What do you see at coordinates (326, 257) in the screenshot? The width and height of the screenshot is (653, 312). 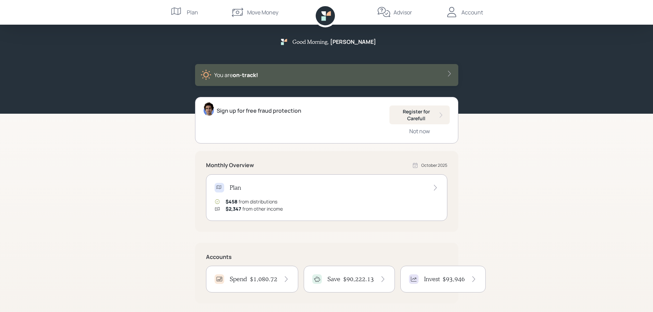 I see `h5: Accounts` at bounding box center [326, 257].